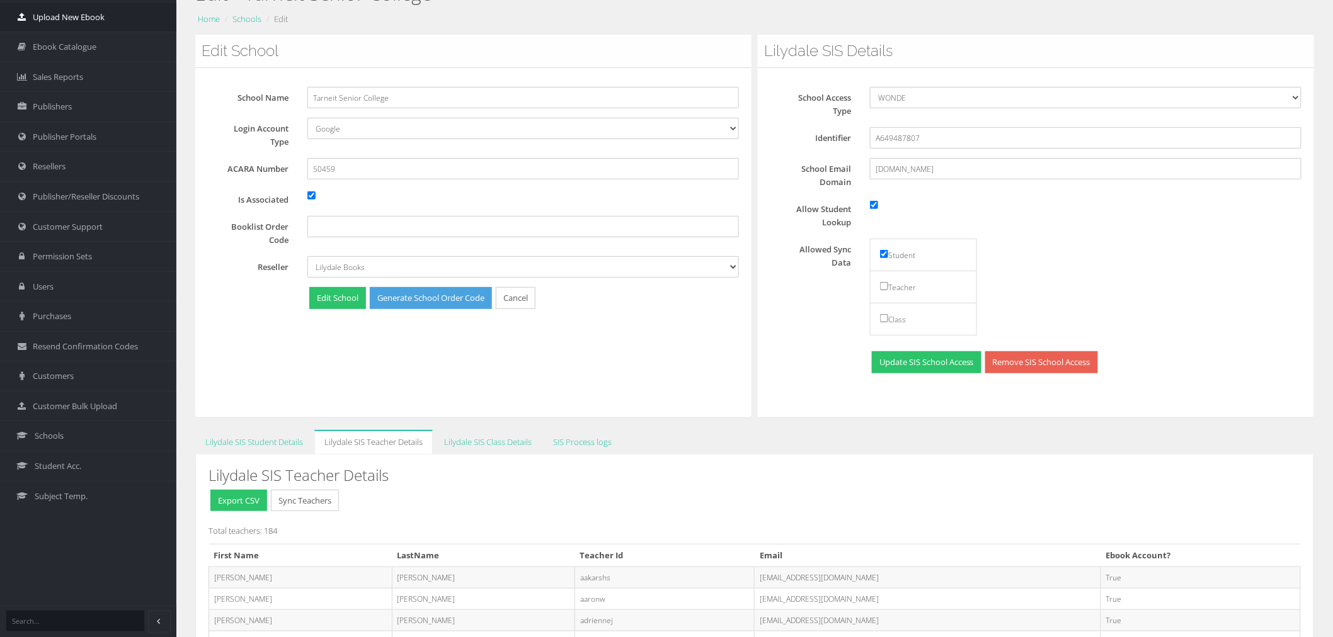 This screenshot has height=637, width=1333. Describe the element at coordinates (927, 556) in the screenshot. I see `th: Email` at that location.